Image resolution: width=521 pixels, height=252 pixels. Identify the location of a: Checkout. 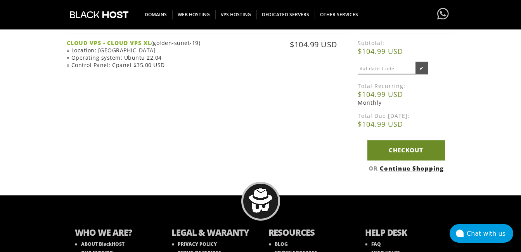
(406, 150).